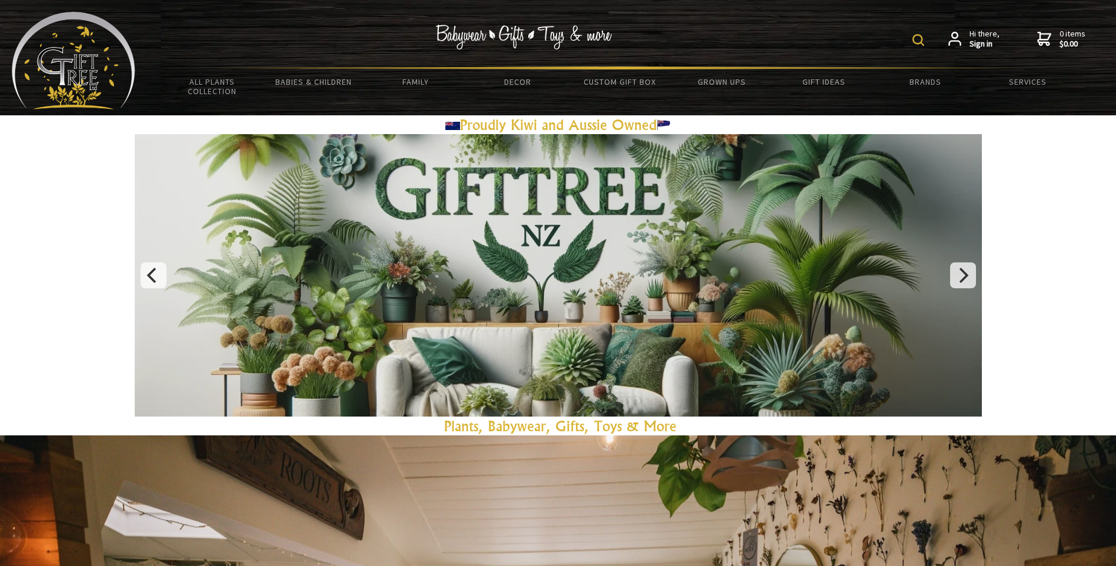 The width and height of the screenshot is (1116, 566). What do you see at coordinates (74, 61) in the screenshot?
I see `img: Babyware - Gifts - Toys and more...` at bounding box center [74, 61].